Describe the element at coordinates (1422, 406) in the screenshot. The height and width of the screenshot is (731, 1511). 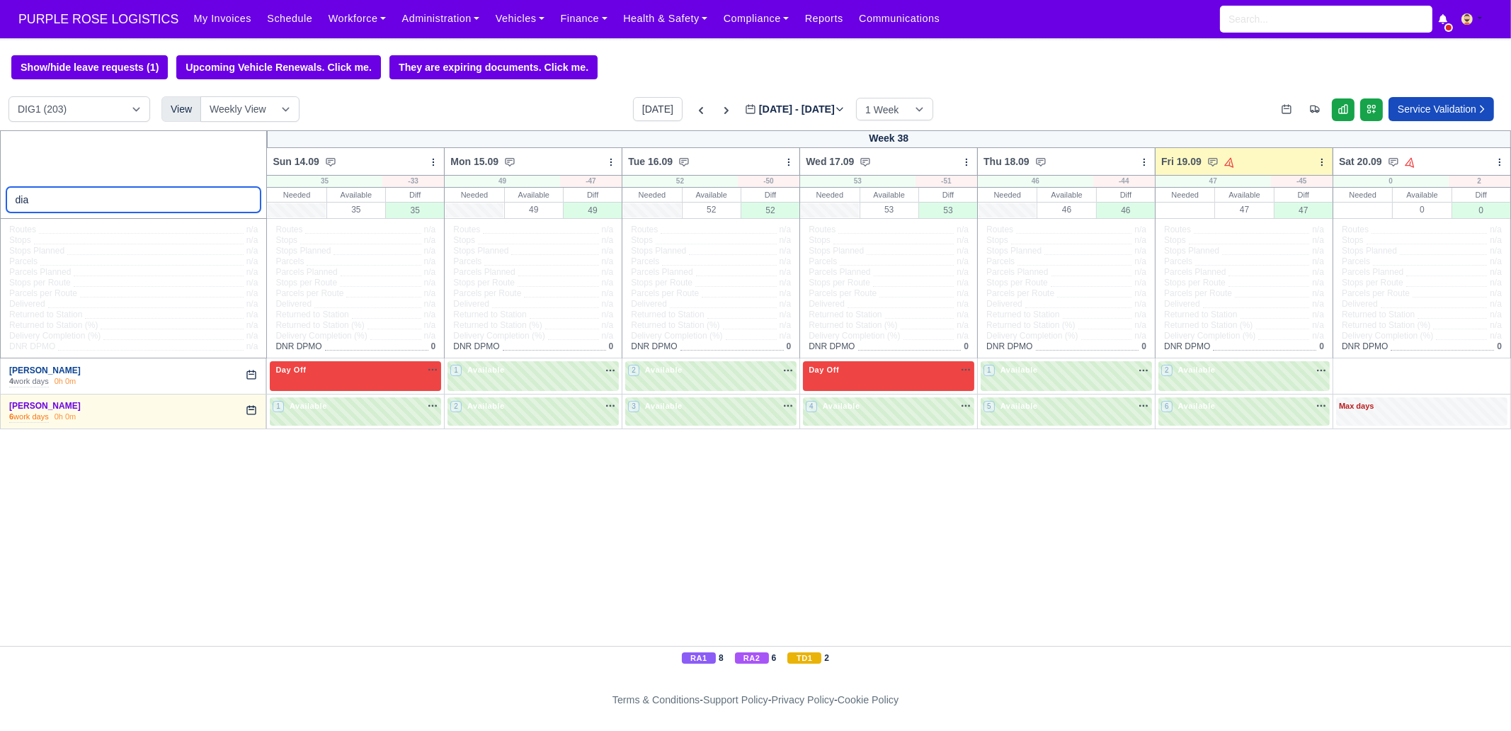
I see `div: Max days` at that location.